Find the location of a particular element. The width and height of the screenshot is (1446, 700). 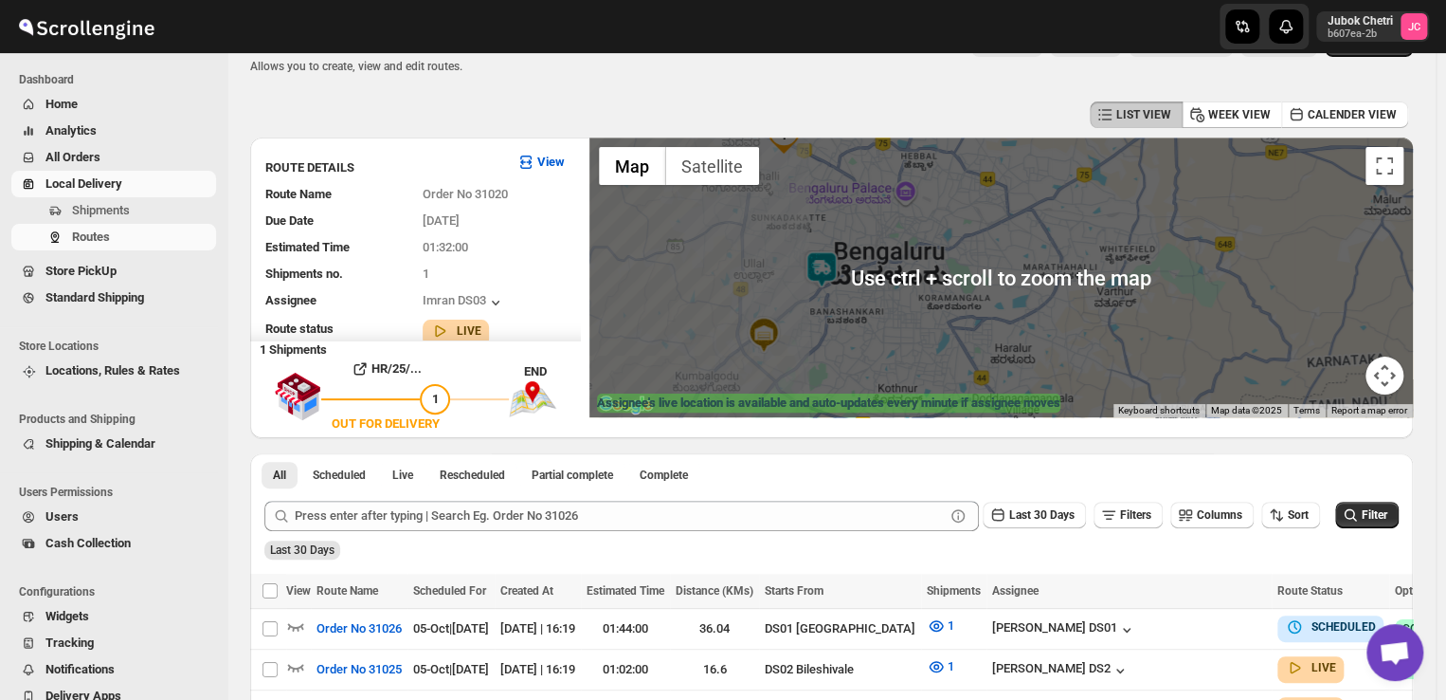

div: Open chat is located at coordinates (1395, 652).